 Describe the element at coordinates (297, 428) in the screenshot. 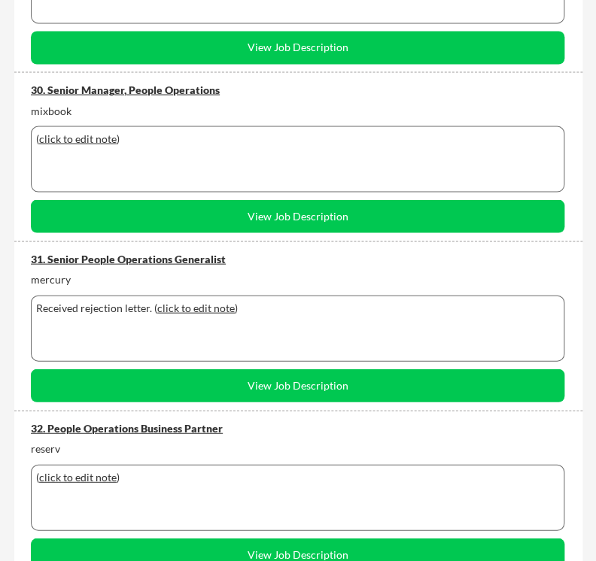

I see `div: 32. People Operations Business Partner` at that location.